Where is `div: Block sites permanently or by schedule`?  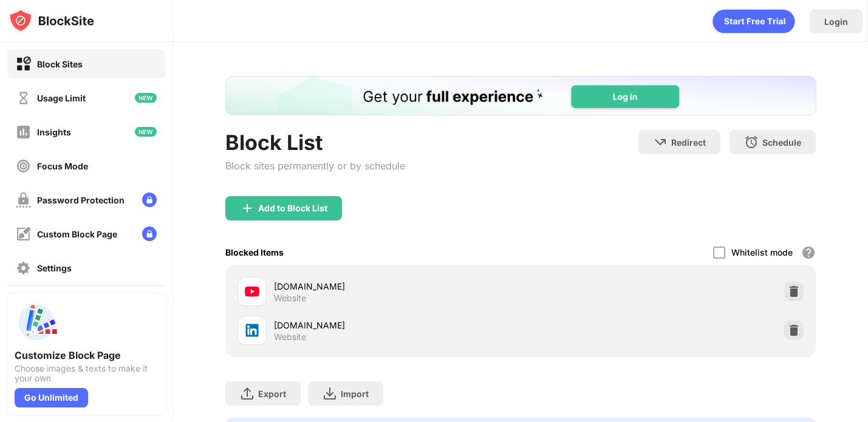 div: Block sites permanently or by schedule is located at coordinates (315, 166).